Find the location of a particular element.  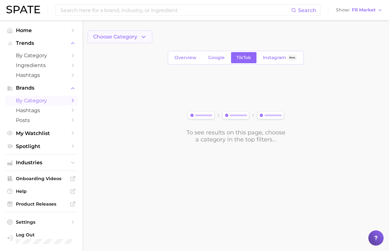

span: My Watchlist is located at coordinates (41, 133).